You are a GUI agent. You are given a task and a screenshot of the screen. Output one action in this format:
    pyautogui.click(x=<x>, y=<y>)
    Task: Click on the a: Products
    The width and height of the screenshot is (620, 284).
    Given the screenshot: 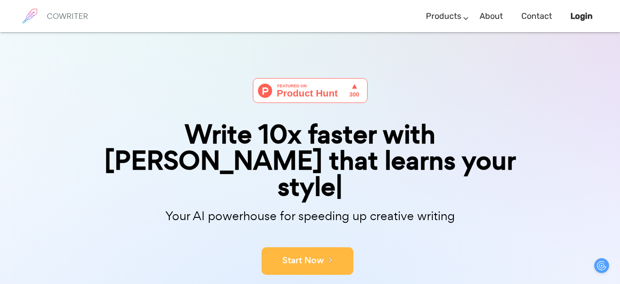 What is the action you would take?
    pyautogui.click(x=443, y=16)
    